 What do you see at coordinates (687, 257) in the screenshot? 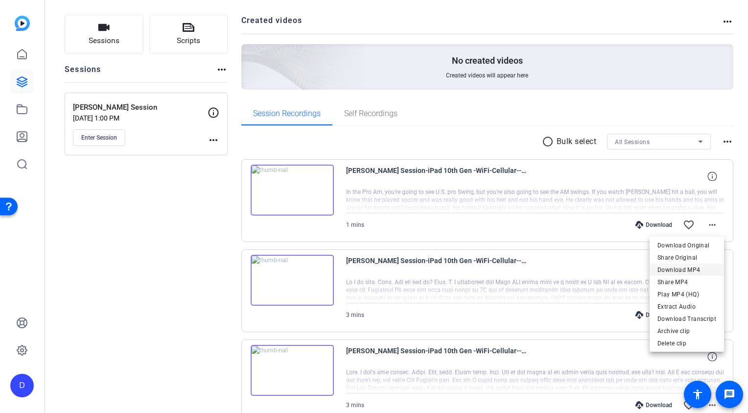
I see `span: Share Original` at bounding box center [687, 257].